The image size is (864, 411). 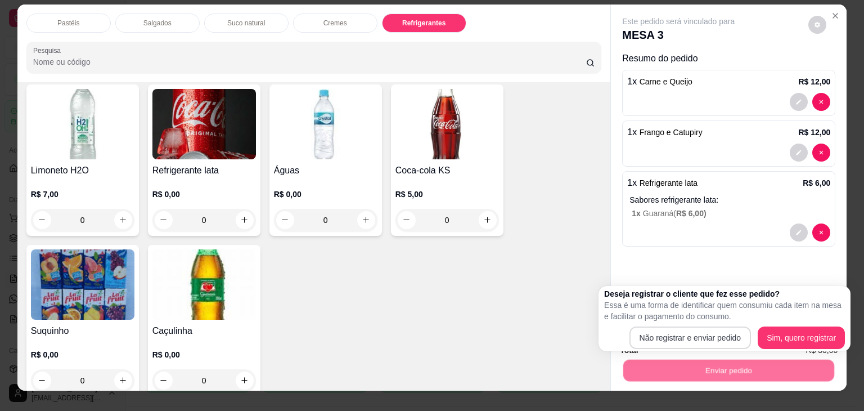 I want to click on p: Suco natural, so click(x=246, y=23).